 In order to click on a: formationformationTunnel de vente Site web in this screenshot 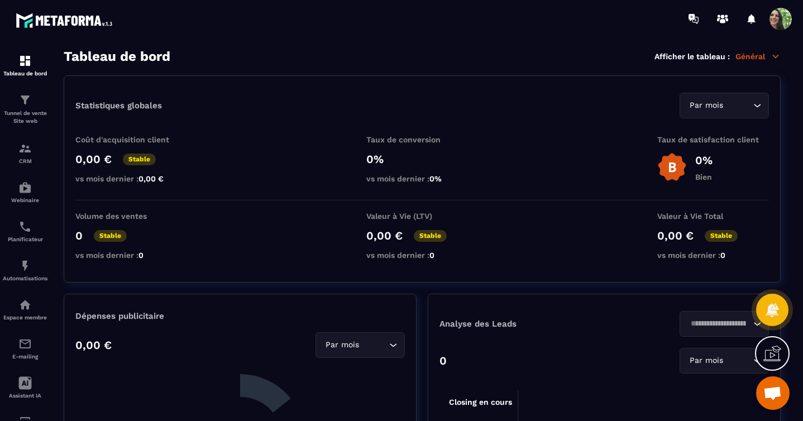, I will do `click(25, 109)`.